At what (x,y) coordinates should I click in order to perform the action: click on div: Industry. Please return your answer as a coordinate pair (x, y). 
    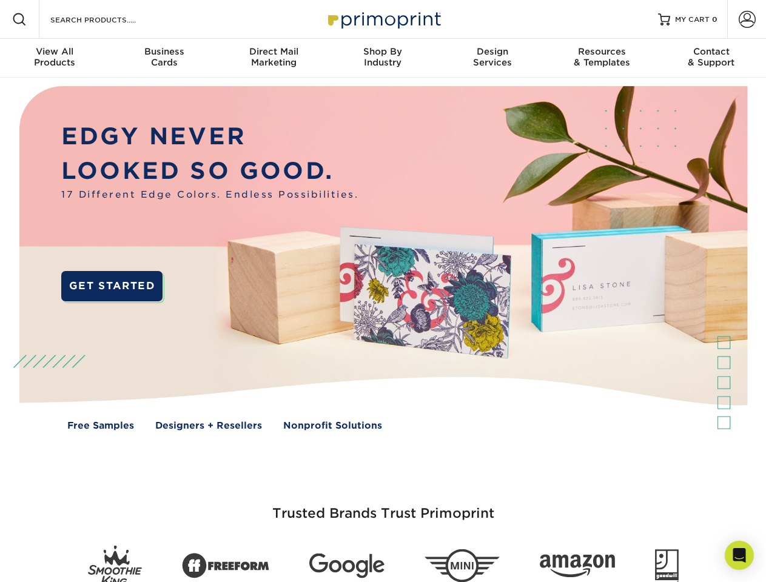
    Looking at the image, I should click on (383, 57).